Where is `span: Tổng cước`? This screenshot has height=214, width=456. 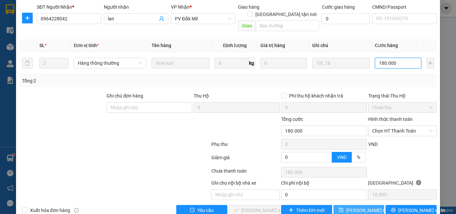 span: Tổng cước is located at coordinates (292, 119).